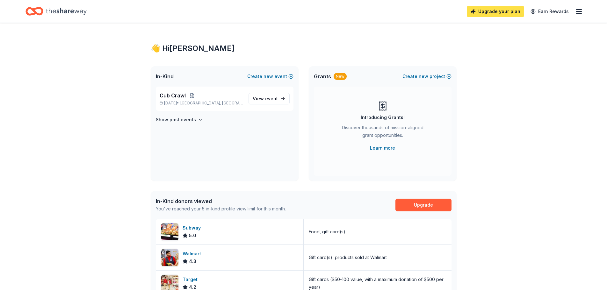  I want to click on div: Discover thousands of mission-aligned grant opportunities., so click(383, 133).